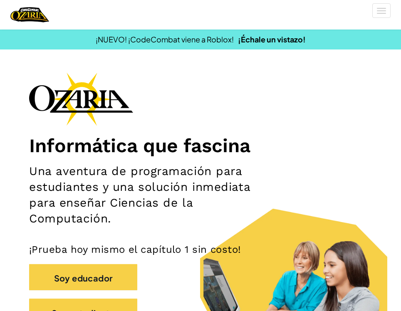  I want to click on font: Informática que fascina, so click(140, 145).